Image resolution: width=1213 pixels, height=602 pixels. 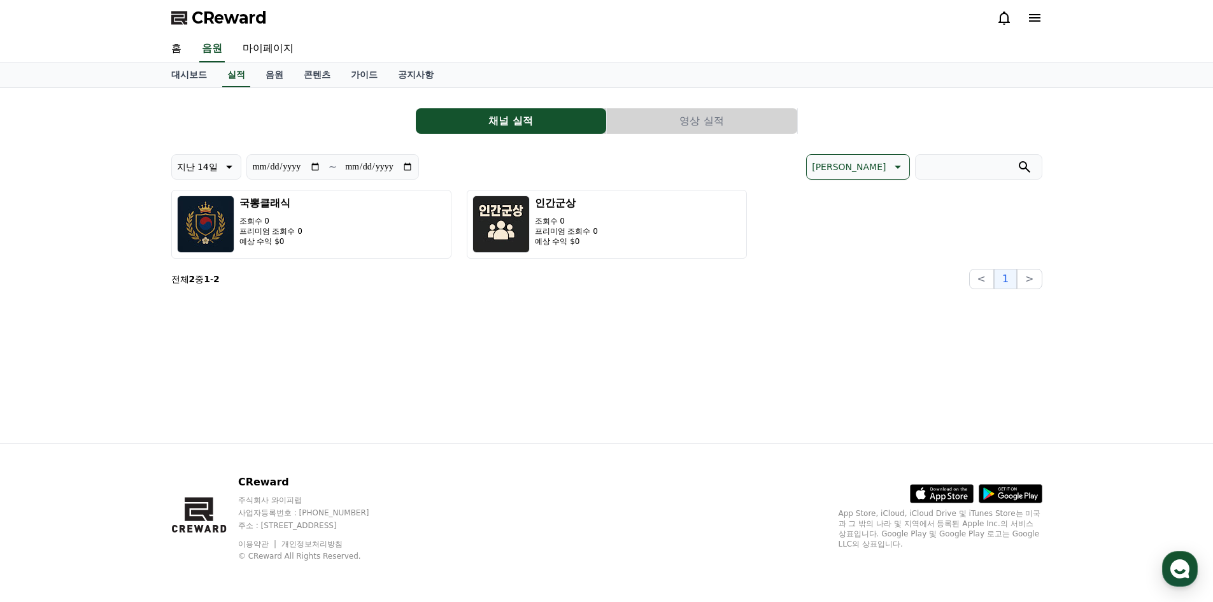 What do you see at coordinates (52, 106) in the screenshot?
I see `h1: CReward` at bounding box center [52, 106].